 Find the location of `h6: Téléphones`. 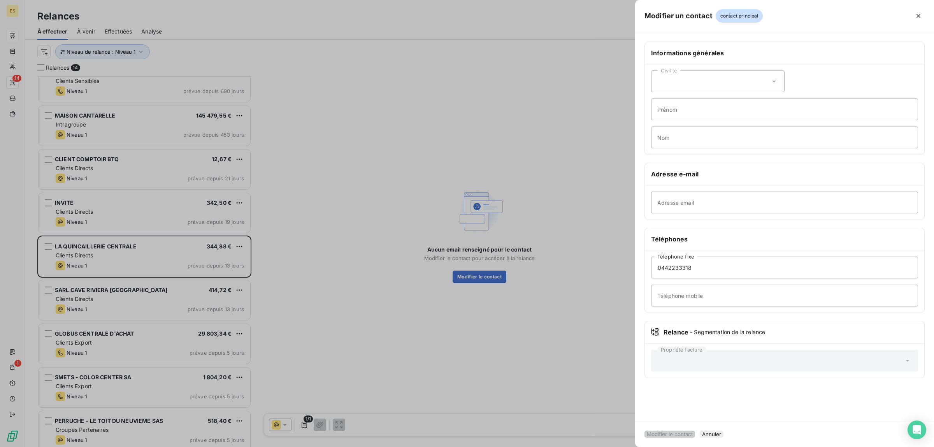

h6: Téléphones is located at coordinates (785, 239).